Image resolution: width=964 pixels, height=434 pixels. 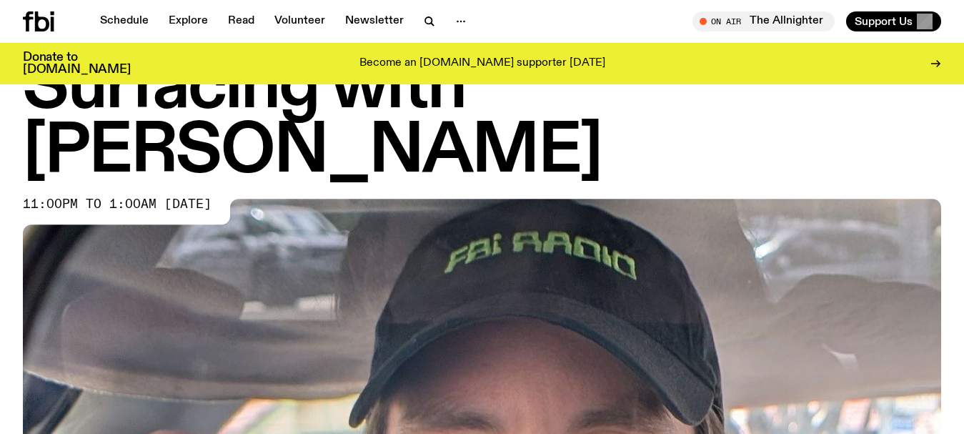 What do you see at coordinates (124, 21) in the screenshot?
I see `a: Schedule` at bounding box center [124, 21].